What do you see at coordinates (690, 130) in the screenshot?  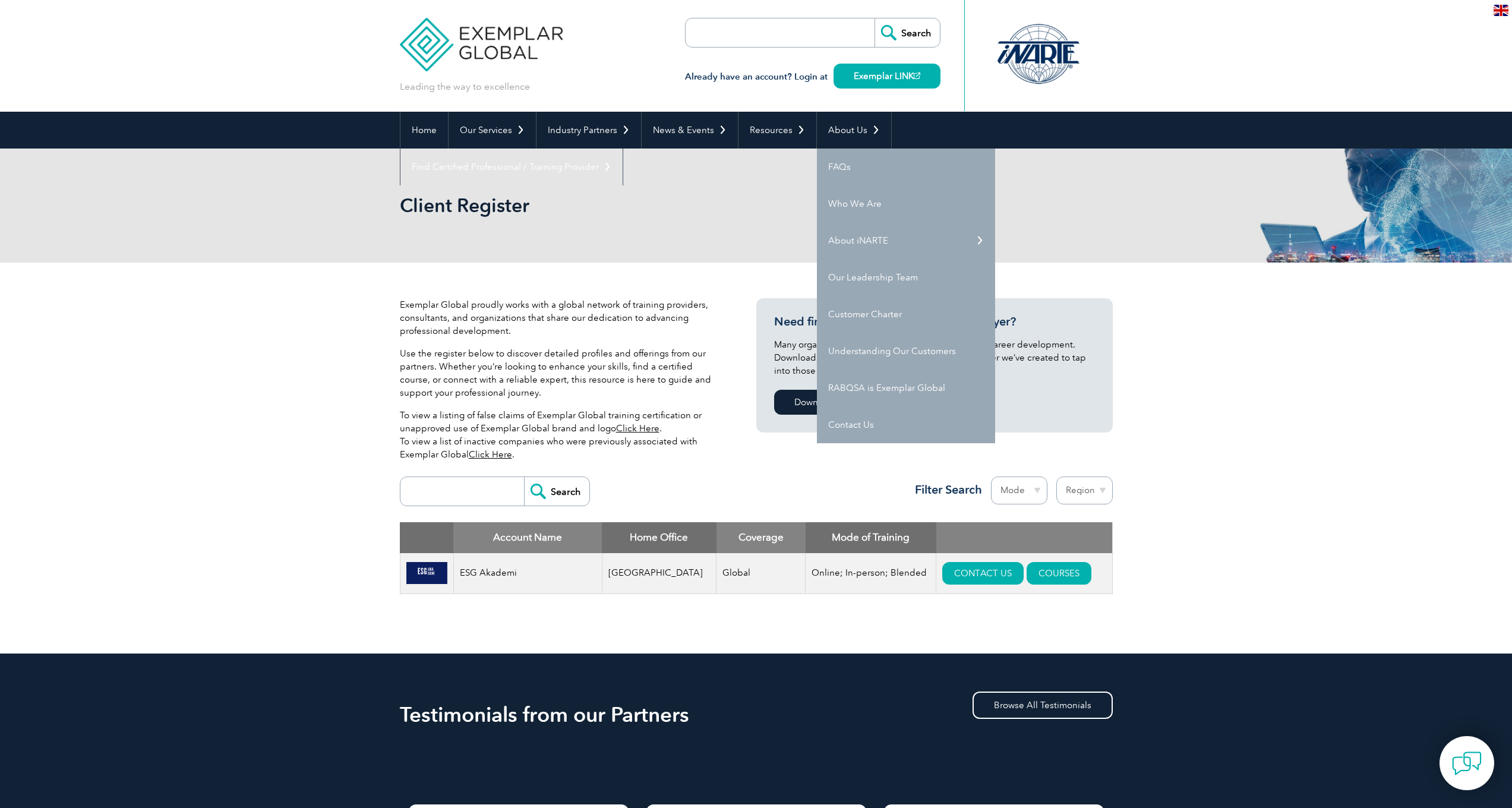 I see `a: News & Events` at bounding box center [690, 130].